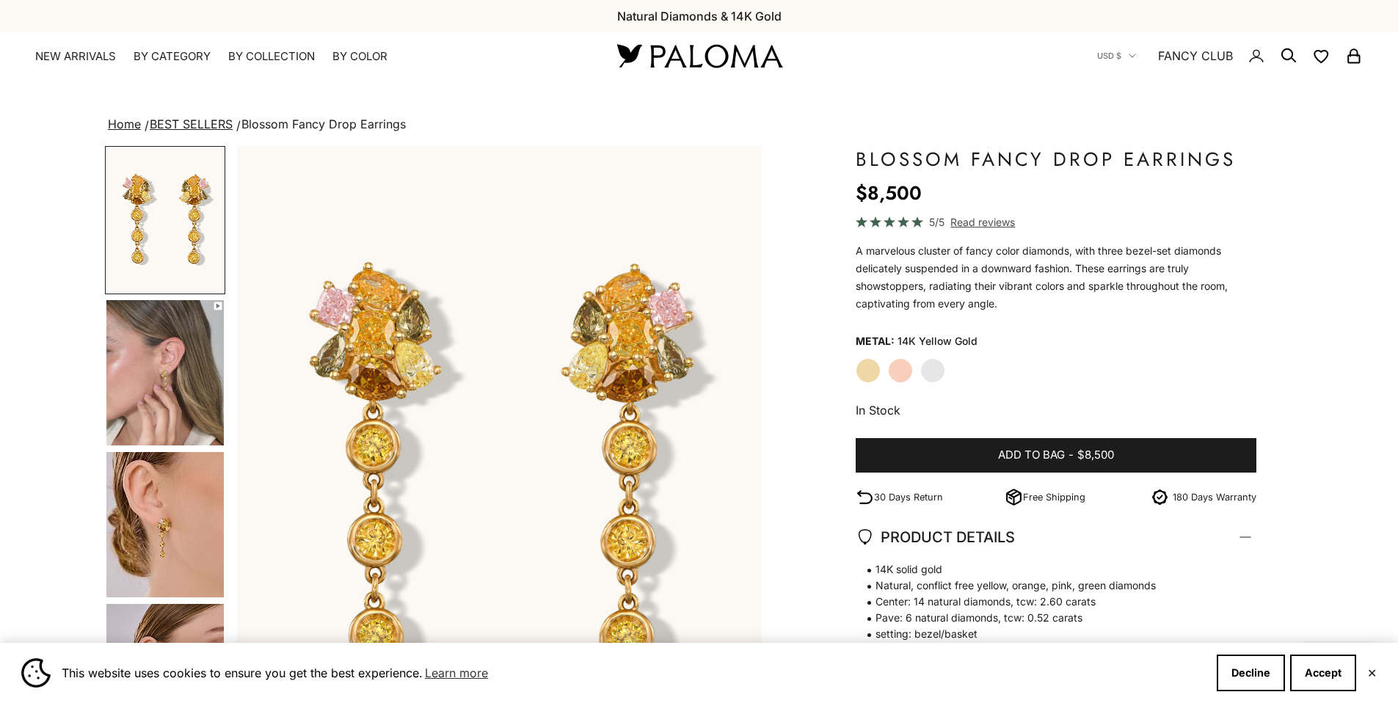  Describe the element at coordinates (875, 341) in the screenshot. I see `legend: Metal:` at that location.